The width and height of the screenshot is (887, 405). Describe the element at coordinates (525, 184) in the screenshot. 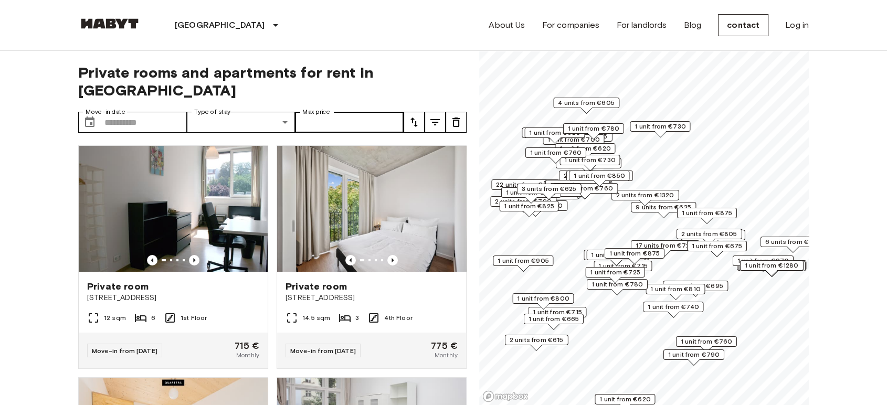

I see `font: 22 units from €655` at that location.